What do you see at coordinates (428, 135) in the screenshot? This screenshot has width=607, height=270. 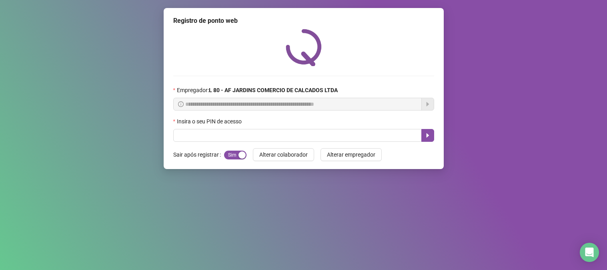 I see `span: caret-right` at bounding box center [428, 135].